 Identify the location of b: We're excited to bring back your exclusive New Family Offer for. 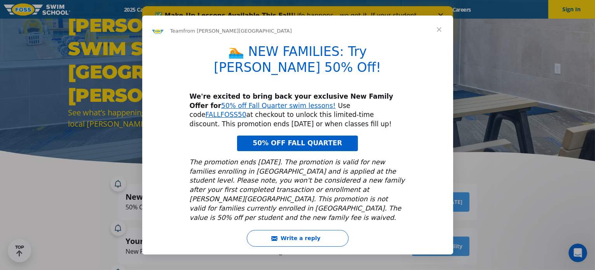
(291, 101).